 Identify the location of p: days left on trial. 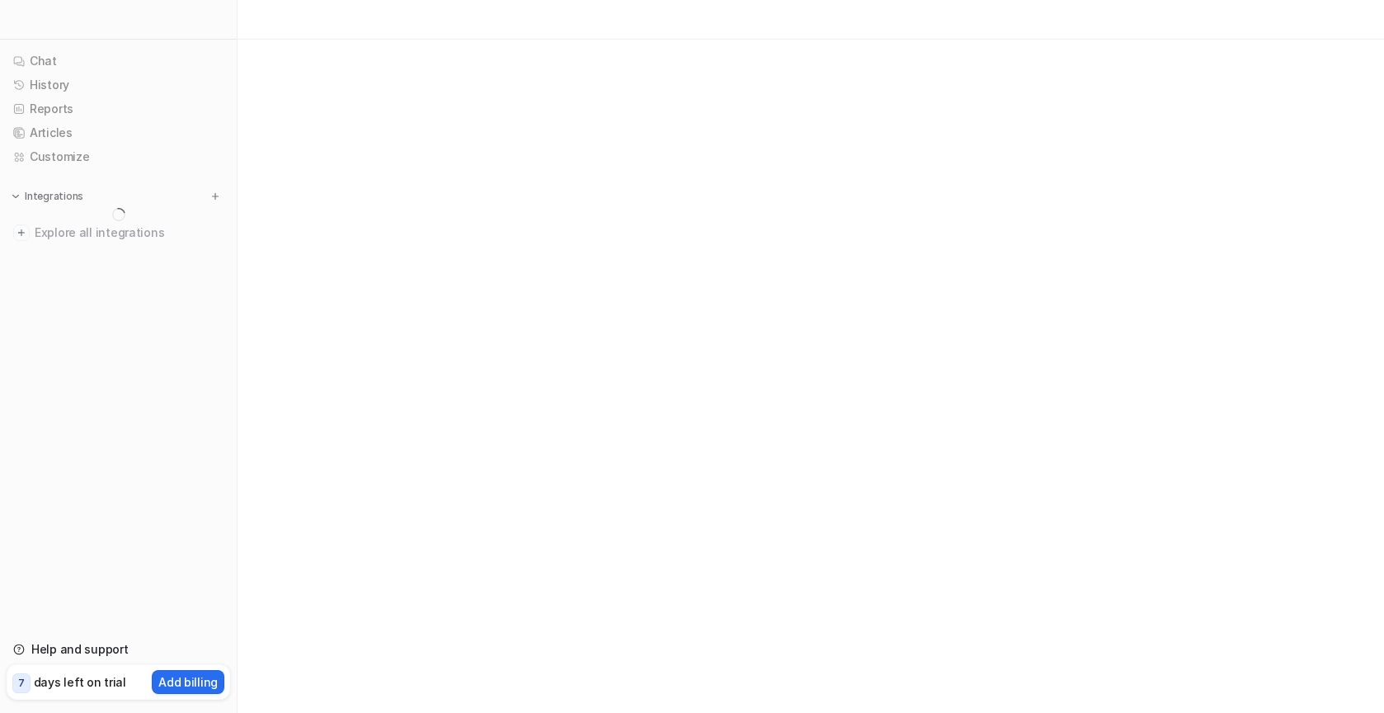
(80, 681).